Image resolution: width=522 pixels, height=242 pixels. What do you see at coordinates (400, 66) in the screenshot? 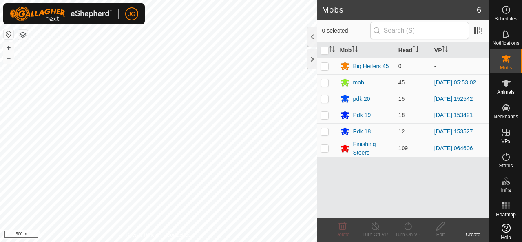
I see `span: 0` at bounding box center [400, 66].